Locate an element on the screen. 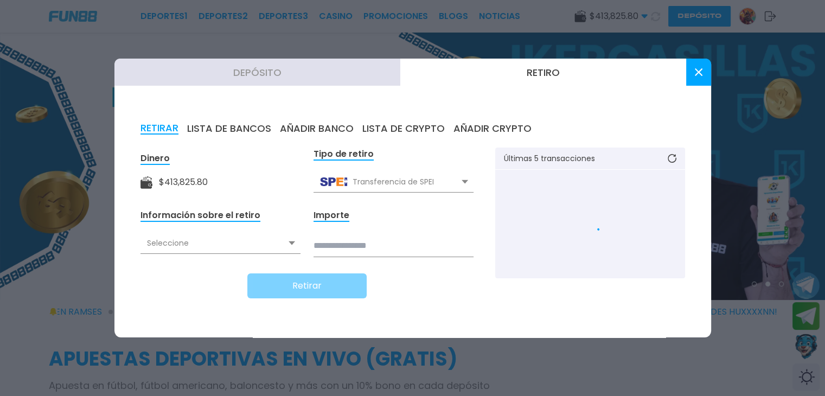 This screenshot has width=825, height=396. button: AÑADIR CRYPTO is located at coordinates (493, 129).